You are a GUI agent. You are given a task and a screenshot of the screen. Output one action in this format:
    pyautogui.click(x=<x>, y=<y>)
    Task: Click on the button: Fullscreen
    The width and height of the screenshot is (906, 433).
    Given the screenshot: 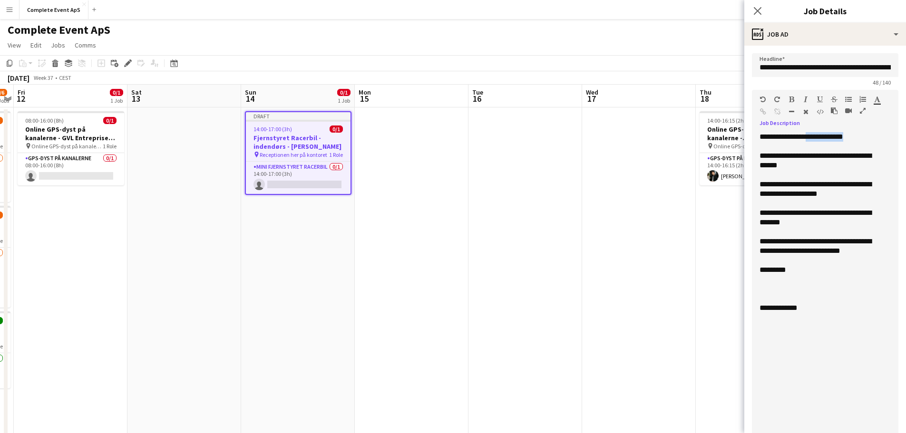 What is the action you would take?
    pyautogui.click(x=863, y=111)
    